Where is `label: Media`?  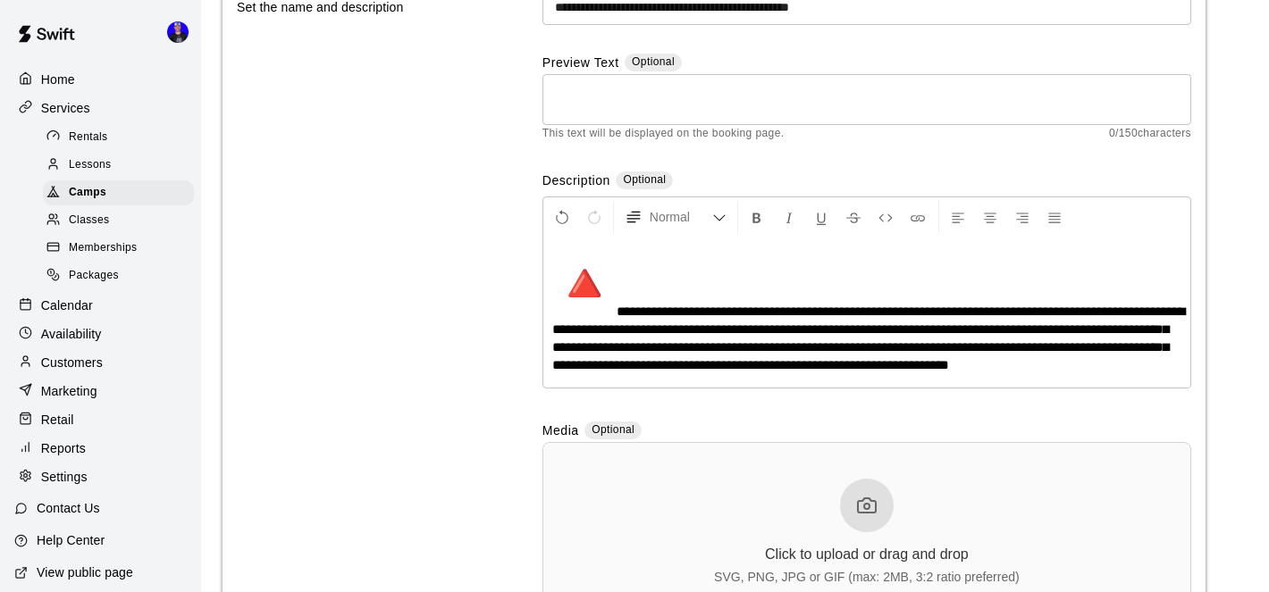
label: Media is located at coordinates (560, 432).